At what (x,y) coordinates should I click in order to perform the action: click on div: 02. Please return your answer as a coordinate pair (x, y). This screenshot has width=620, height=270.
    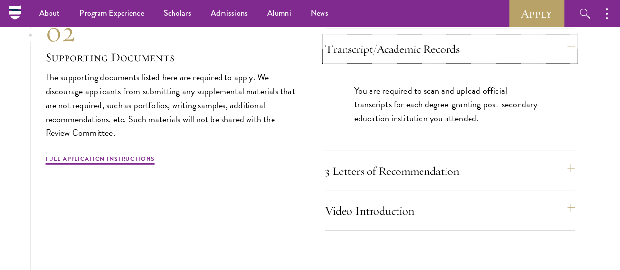
    Looking at the image, I should click on (170, 32).